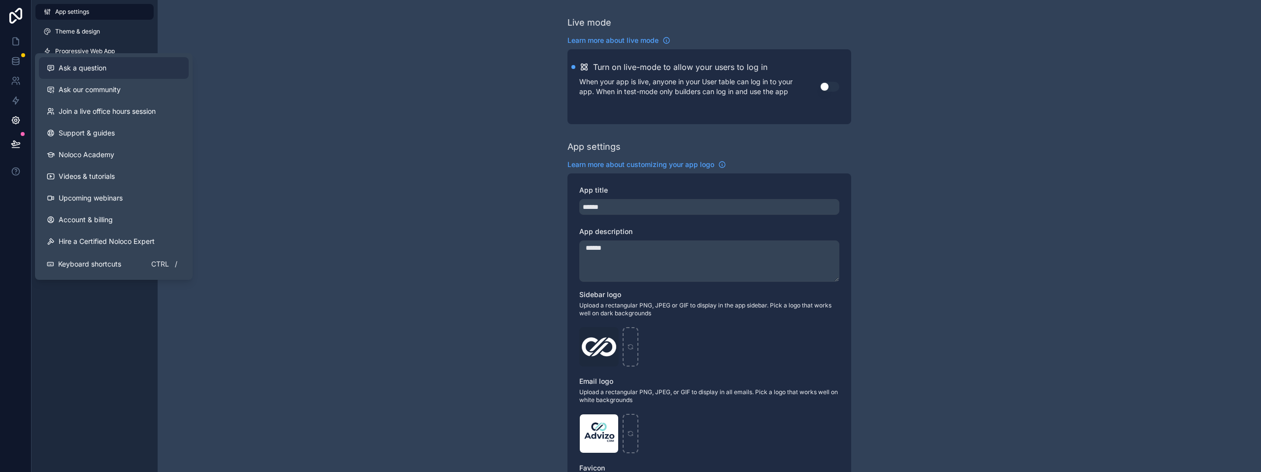 The width and height of the screenshot is (1261, 472). I want to click on a: Account & billing, so click(114, 220).